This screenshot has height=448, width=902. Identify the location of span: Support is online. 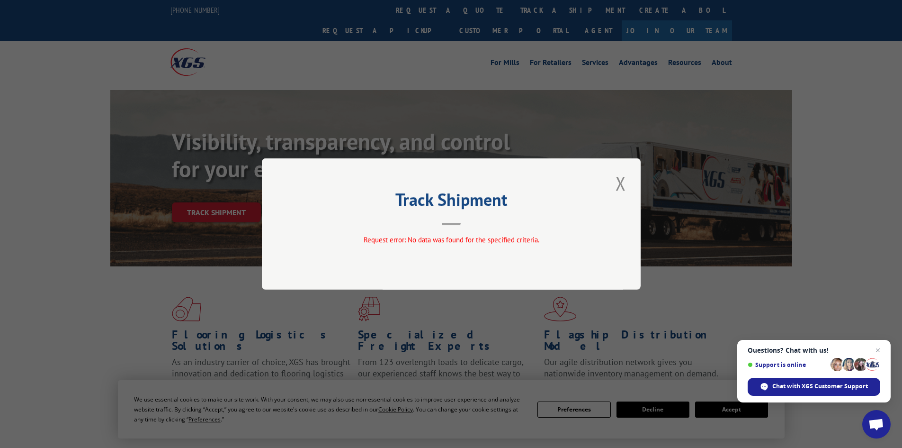
(788, 364).